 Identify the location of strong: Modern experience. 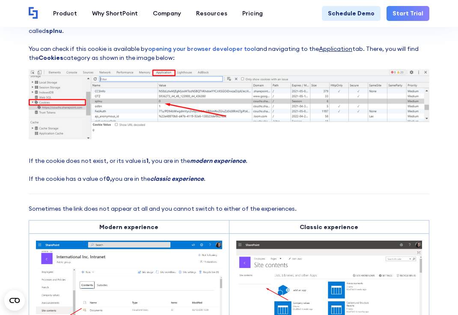
(129, 227).